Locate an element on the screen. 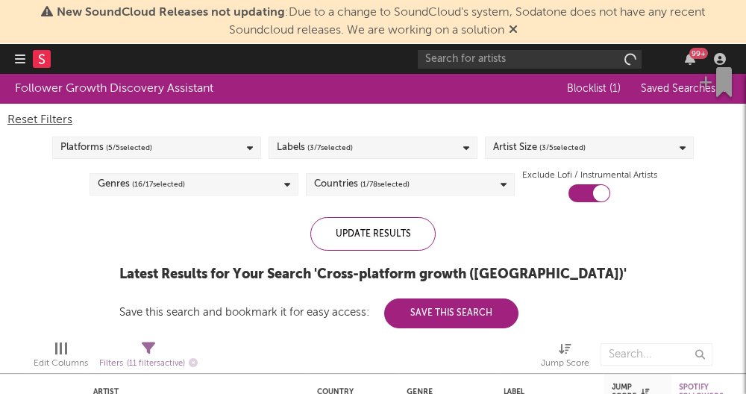 This screenshot has width=746, height=394. span: ( 1 / 78 selected) is located at coordinates (385, 184).